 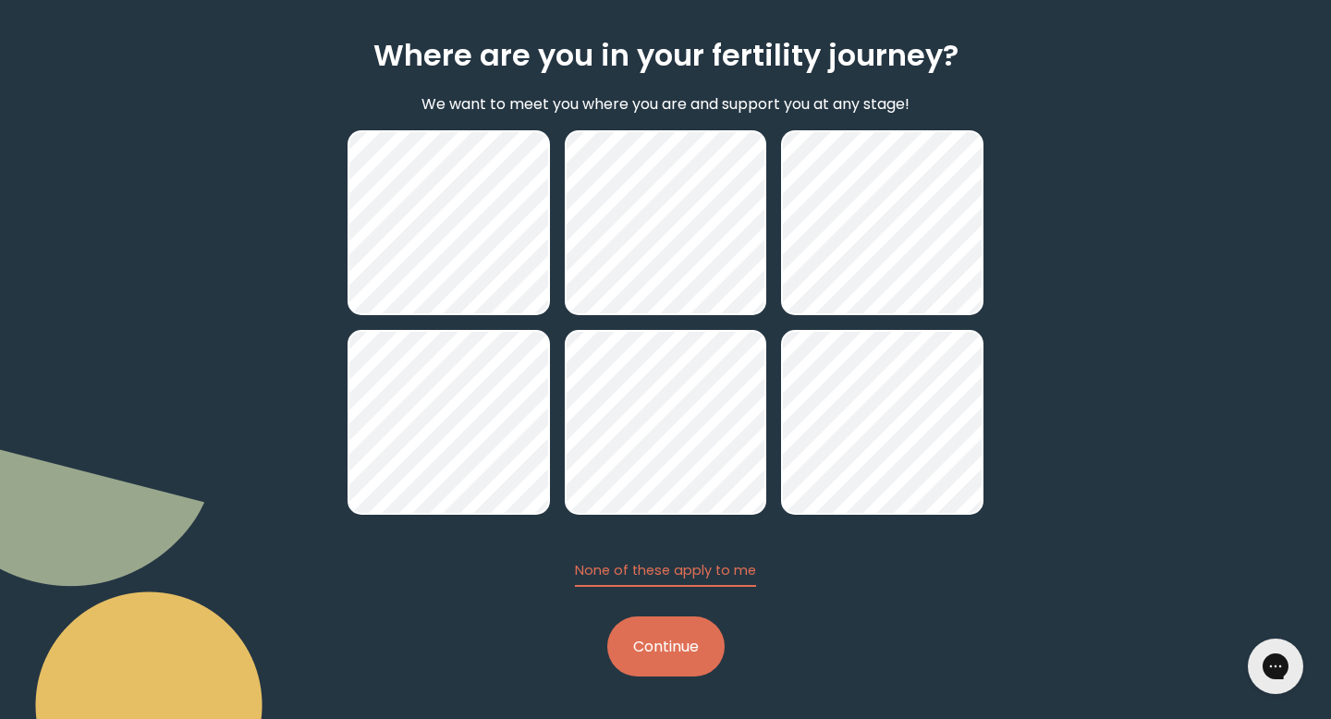 What do you see at coordinates (37, 34) in the screenshot?
I see `button: Gorgias live chat` at bounding box center [37, 34].